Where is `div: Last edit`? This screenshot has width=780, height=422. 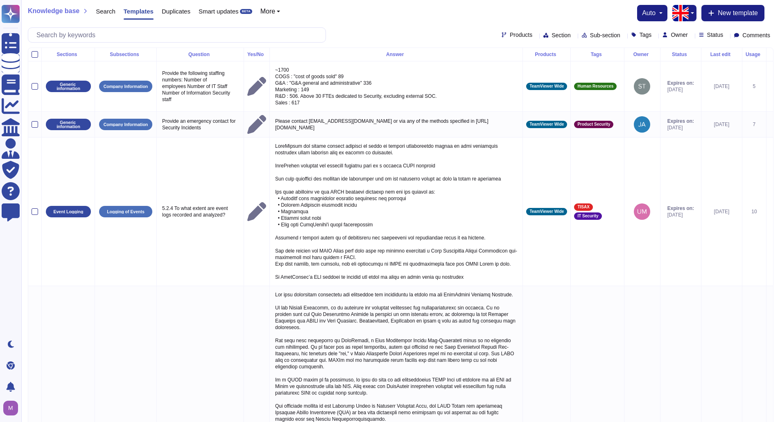
div: Last edit is located at coordinates (721, 54).